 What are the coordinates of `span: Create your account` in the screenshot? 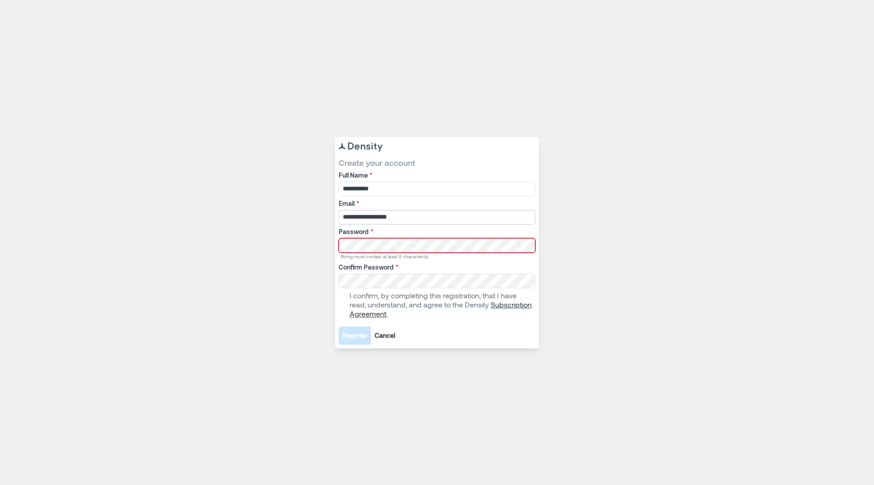 It's located at (437, 163).